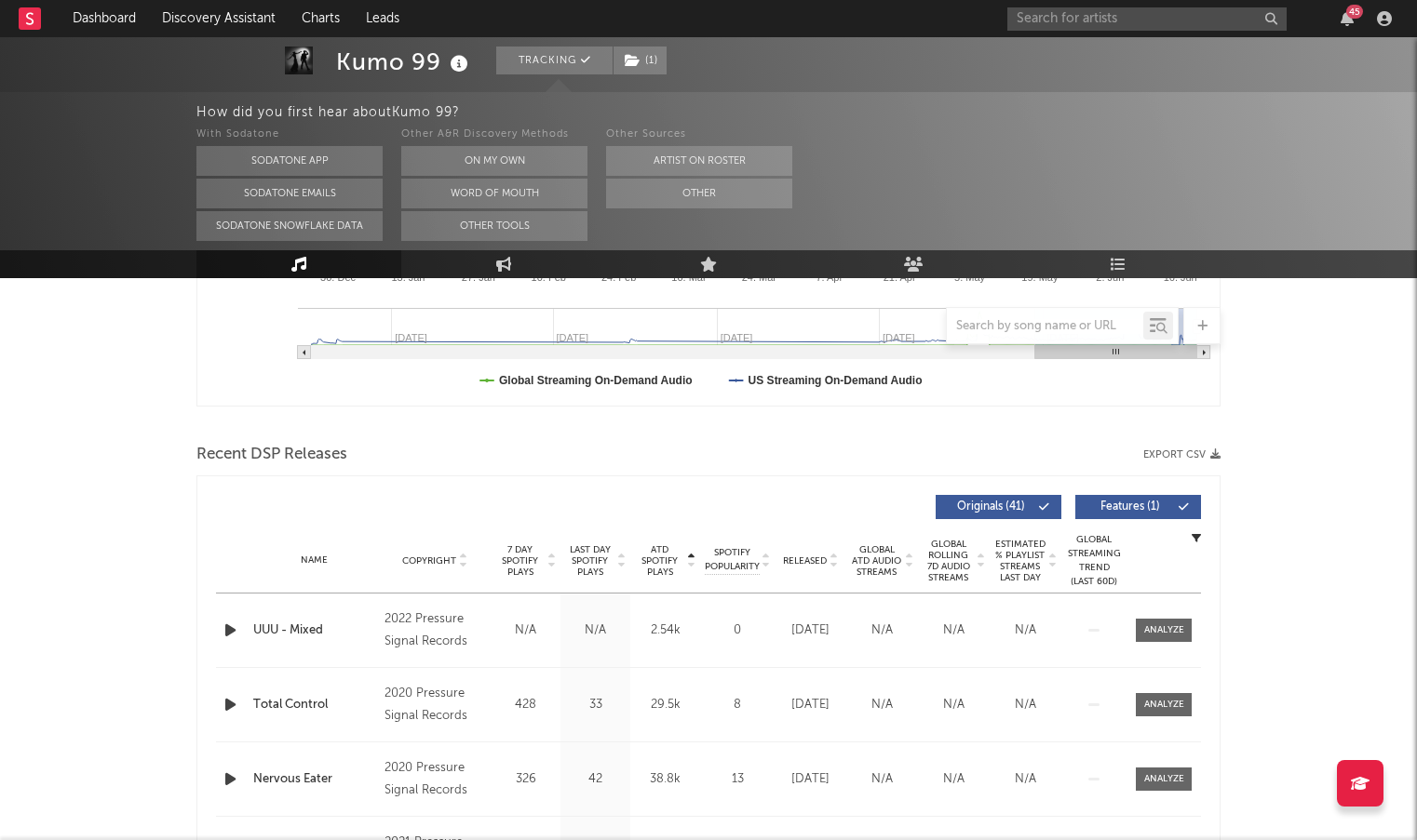 This screenshot has width=1417, height=840. Describe the element at coordinates (314, 780) in the screenshot. I see `div: Nervous Eater` at that location.